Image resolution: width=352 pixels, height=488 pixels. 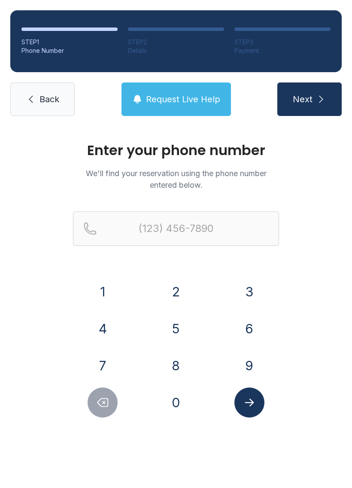 I want to click on button: 3, so click(x=250, y=292).